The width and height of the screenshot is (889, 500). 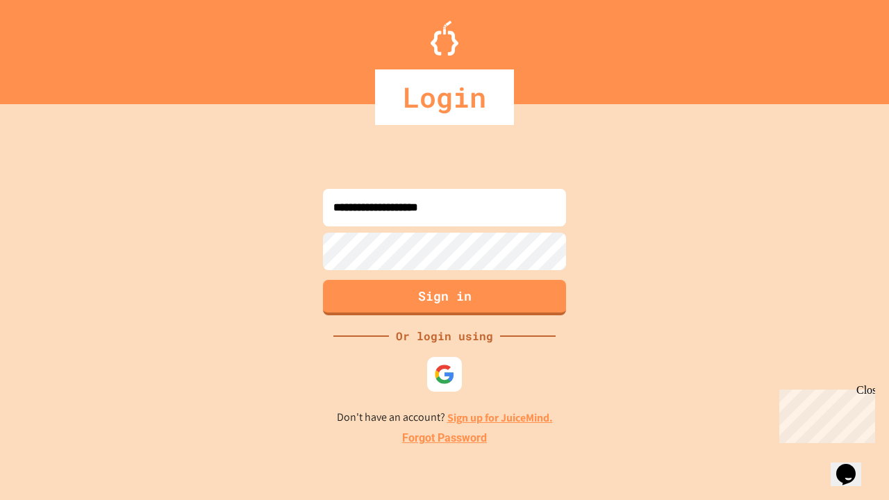 What do you see at coordinates (445, 374) in the screenshot?
I see `img: google-icon.svg` at bounding box center [445, 374].